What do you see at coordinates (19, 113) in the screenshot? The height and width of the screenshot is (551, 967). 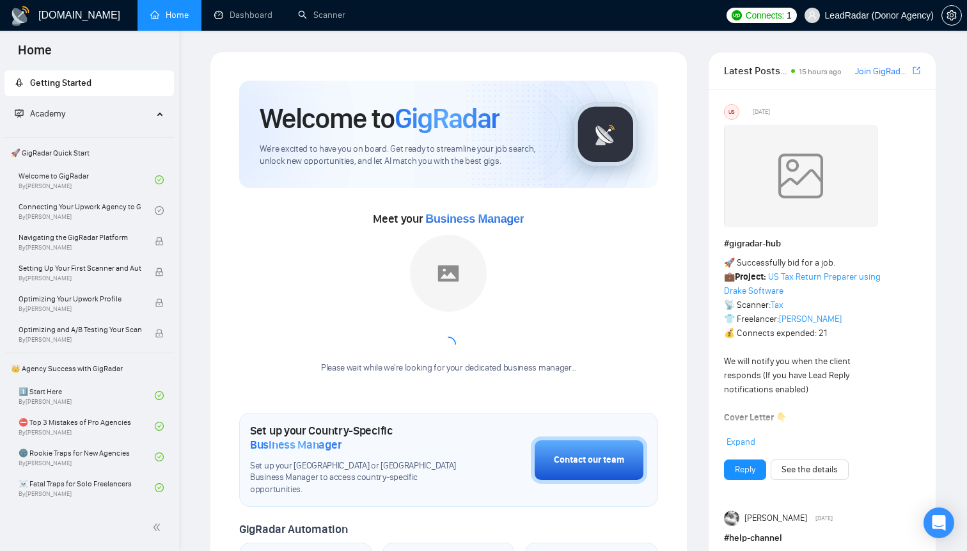 I see `span: fund-projection-screen` at bounding box center [19, 113].